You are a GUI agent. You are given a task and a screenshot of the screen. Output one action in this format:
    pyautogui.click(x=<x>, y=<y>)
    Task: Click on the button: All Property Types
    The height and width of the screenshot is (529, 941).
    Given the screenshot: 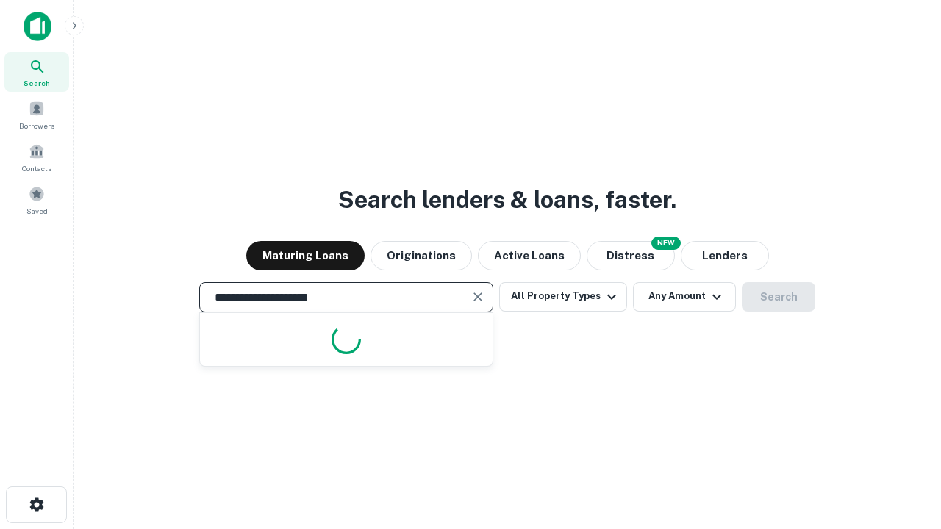 What is the action you would take?
    pyautogui.click(x=563, y=297)
    